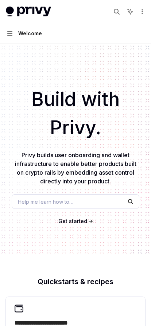 This screenshot has width=151, height=326. I want to click on img: light logo, so click(28, 12).